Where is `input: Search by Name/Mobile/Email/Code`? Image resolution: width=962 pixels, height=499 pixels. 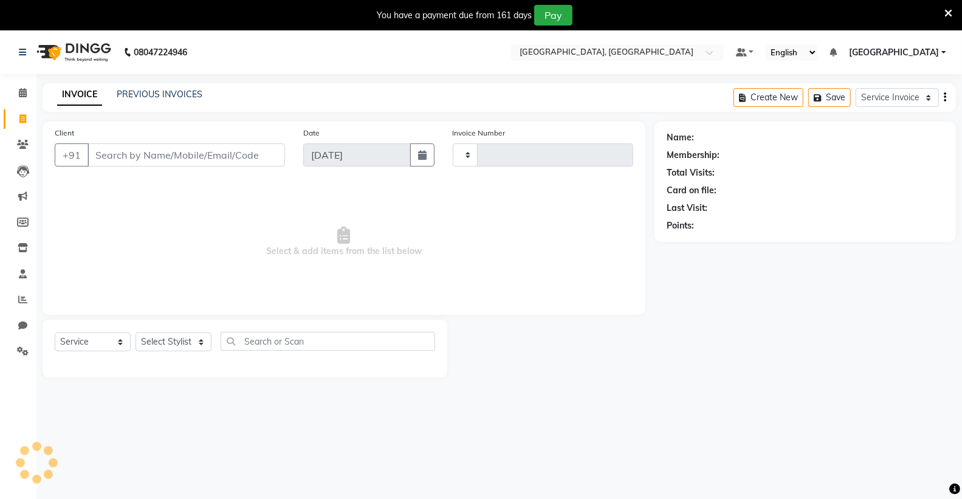
input: Search by Name/Mobile/Email/Code is located at coordinates (186, 155).